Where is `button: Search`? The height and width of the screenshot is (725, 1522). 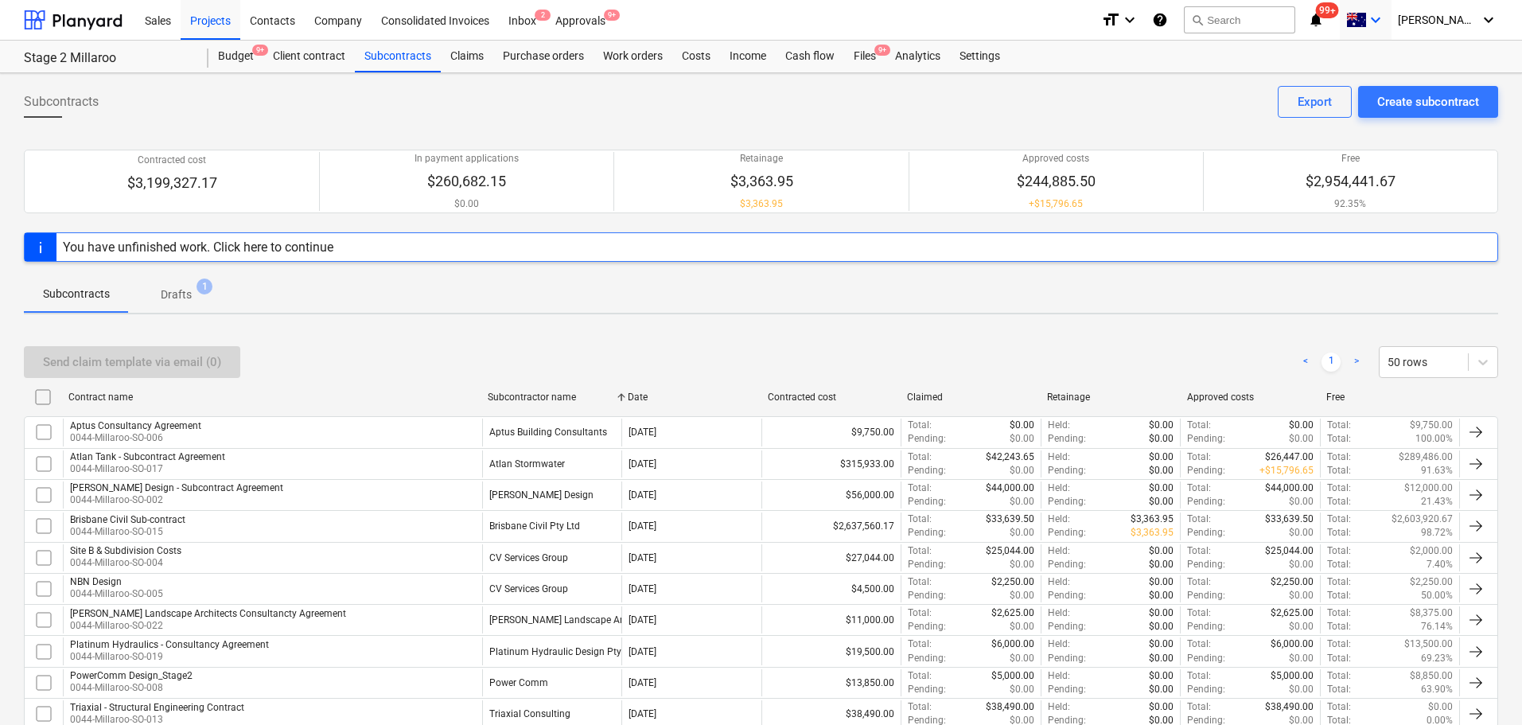
button: Search is located at coordinates (1240, 20).